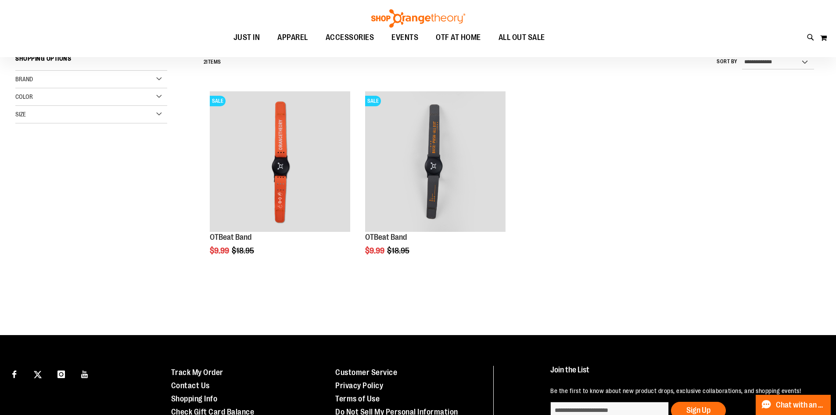 The height and width of the screenshot is (415, 836). What do you see at coordinates (293, 37) in the screenshot?
I see `span: APPAREL` at bounding box center [293, 37].